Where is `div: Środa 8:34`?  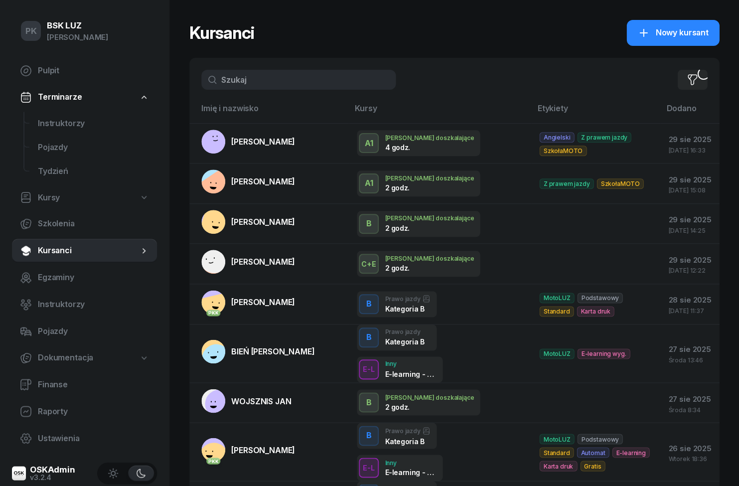
div: Środa 8:34 is located at coordinates (690, 409).